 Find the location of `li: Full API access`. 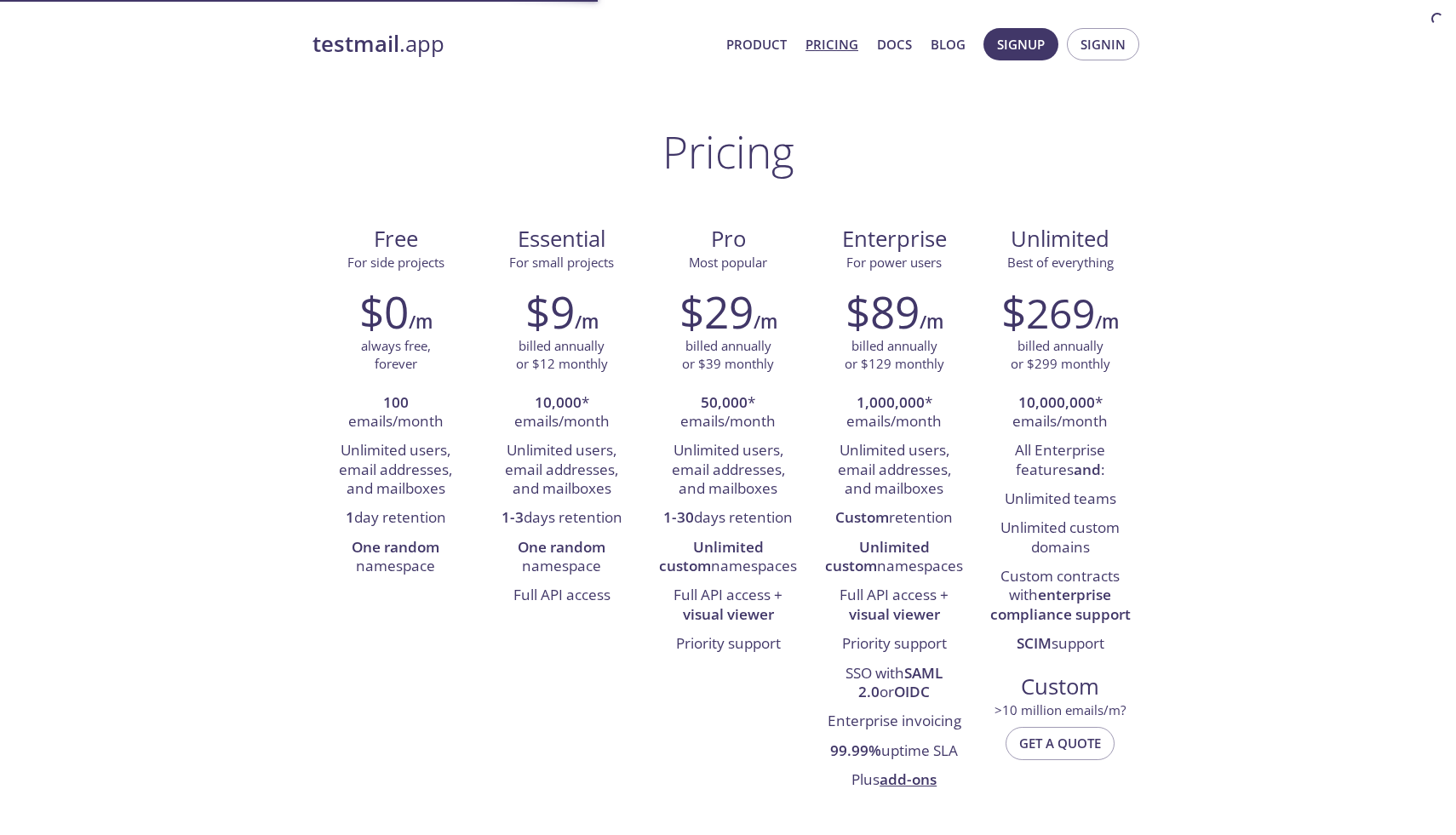

li: Full API access is located at coordinates (561, 596).